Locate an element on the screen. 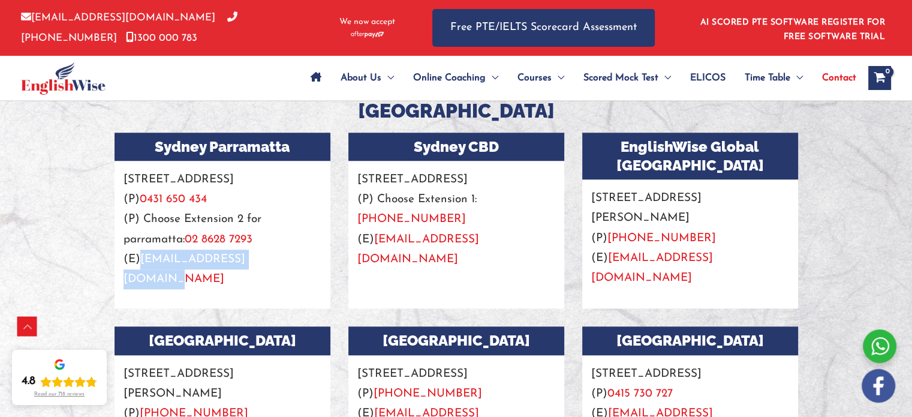  span: Online Coaching is located at coordinates (449, 78).